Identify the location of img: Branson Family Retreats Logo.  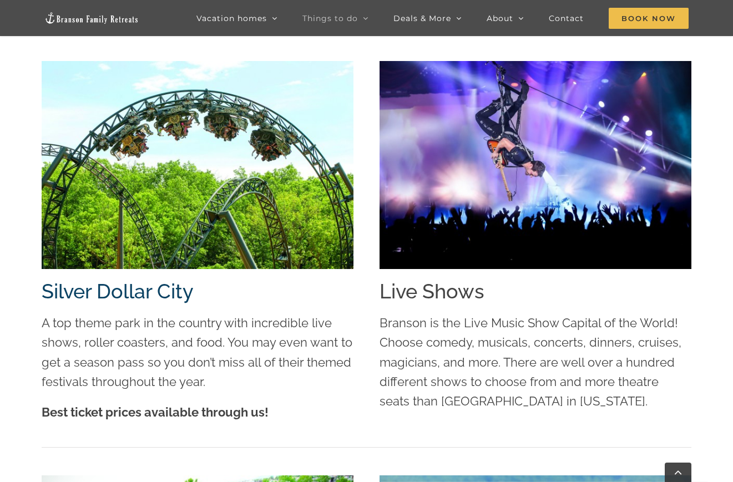
(92, 18).